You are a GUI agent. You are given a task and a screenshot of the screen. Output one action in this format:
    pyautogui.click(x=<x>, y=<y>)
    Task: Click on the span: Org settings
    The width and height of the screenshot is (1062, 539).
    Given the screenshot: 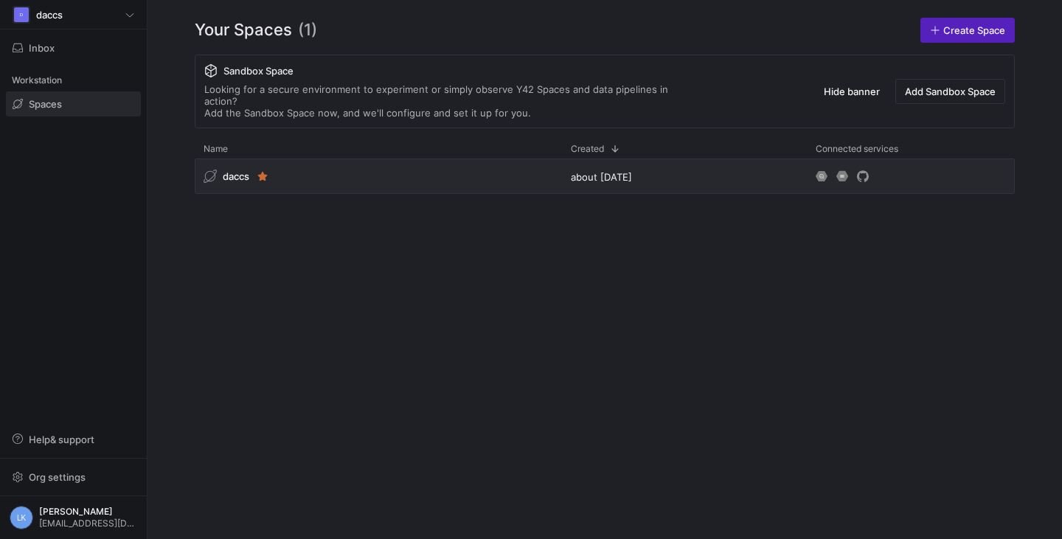 What is the action you would take?
    pyautogui.click(x=57, y=477)
    